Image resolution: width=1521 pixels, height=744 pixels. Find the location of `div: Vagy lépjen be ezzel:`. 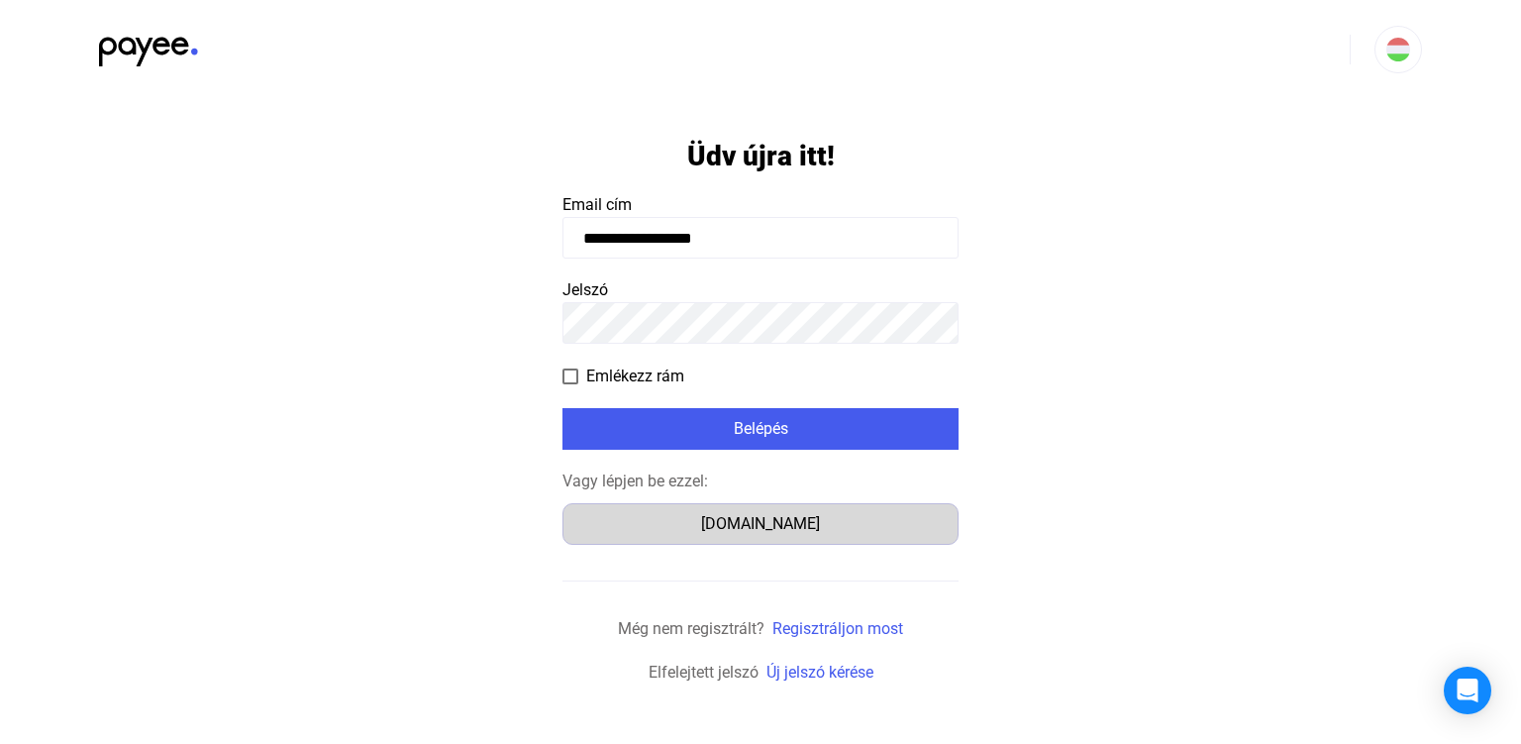

div: Vagy lépjen be ezzel: is located at coordinates (760, 481).